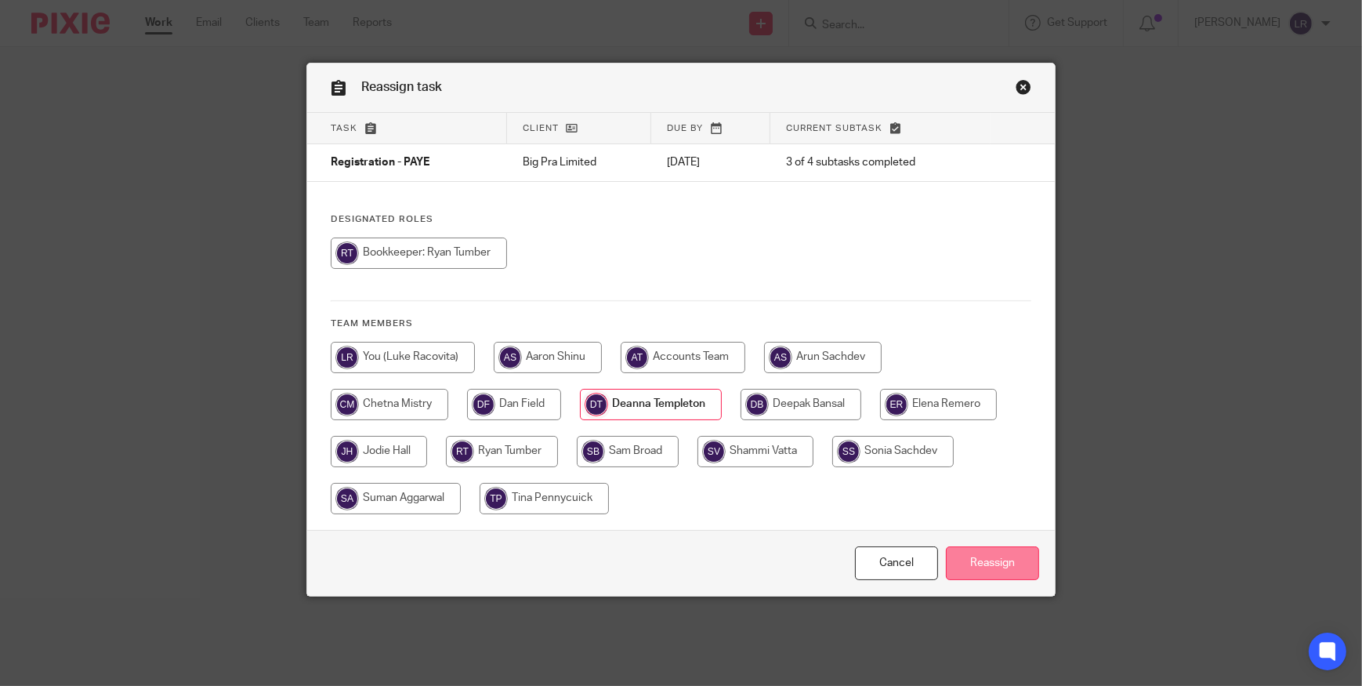 Image resolution: width=1362 pixels, height=686 pixels. What do you see at coordinates (541, 128) in the screenshot?
I see `span: Client` at bounding box center [541, 128].